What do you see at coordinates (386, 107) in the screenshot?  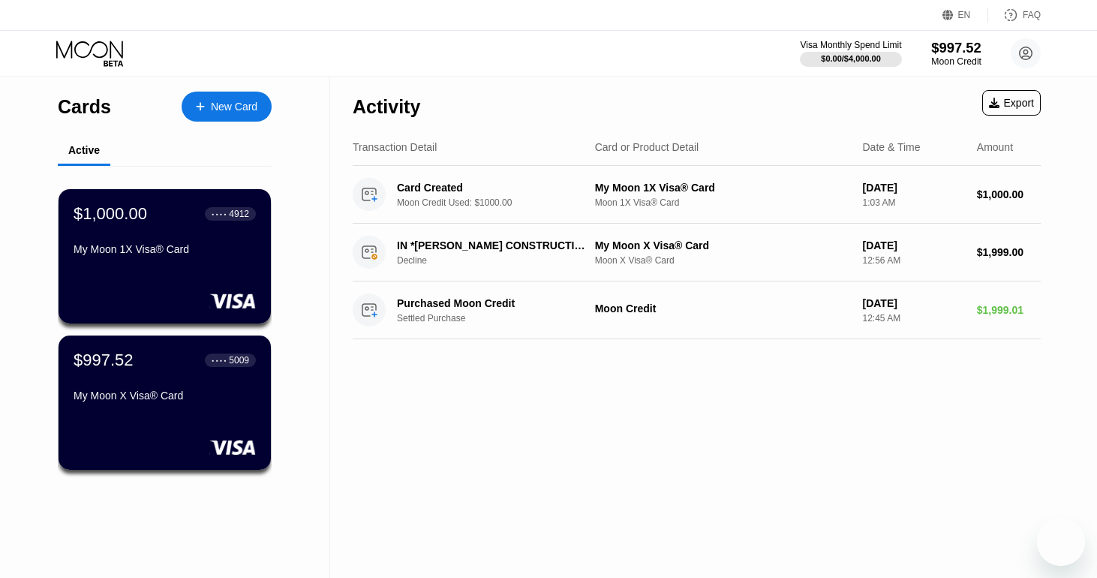 I see `div: Activity` at bounding box center [386, 107].